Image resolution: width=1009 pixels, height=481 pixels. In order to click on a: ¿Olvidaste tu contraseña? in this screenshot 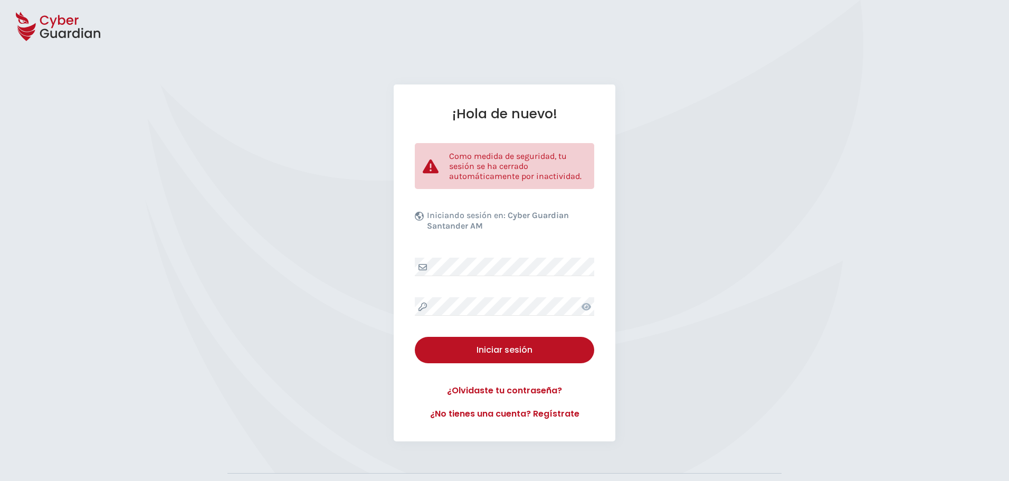, I will do `click(504, 390)`.